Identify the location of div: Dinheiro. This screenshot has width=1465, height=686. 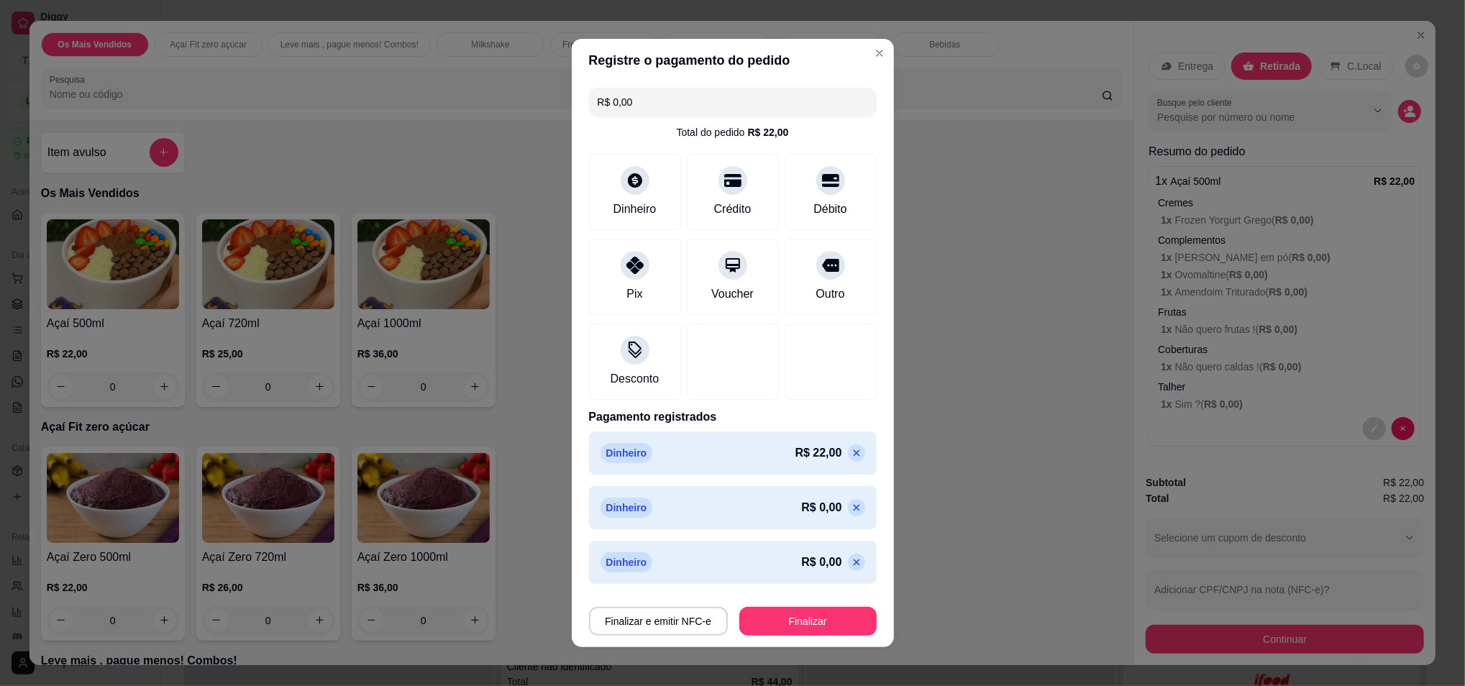
(635, 209).